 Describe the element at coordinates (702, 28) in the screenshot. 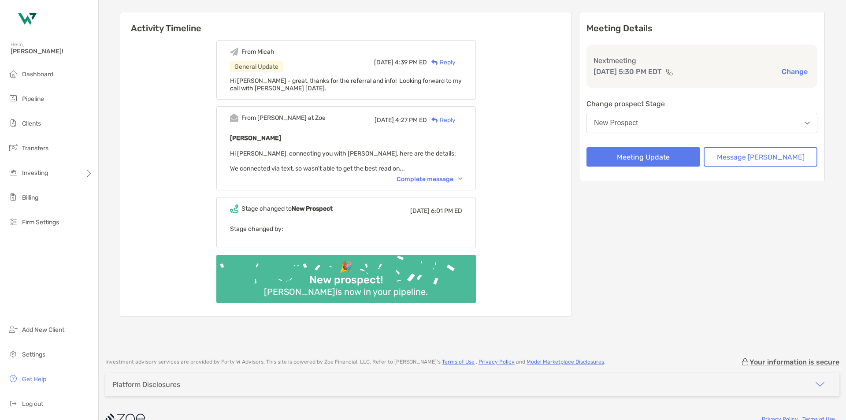

I see `p: Meeting Details` at that location.